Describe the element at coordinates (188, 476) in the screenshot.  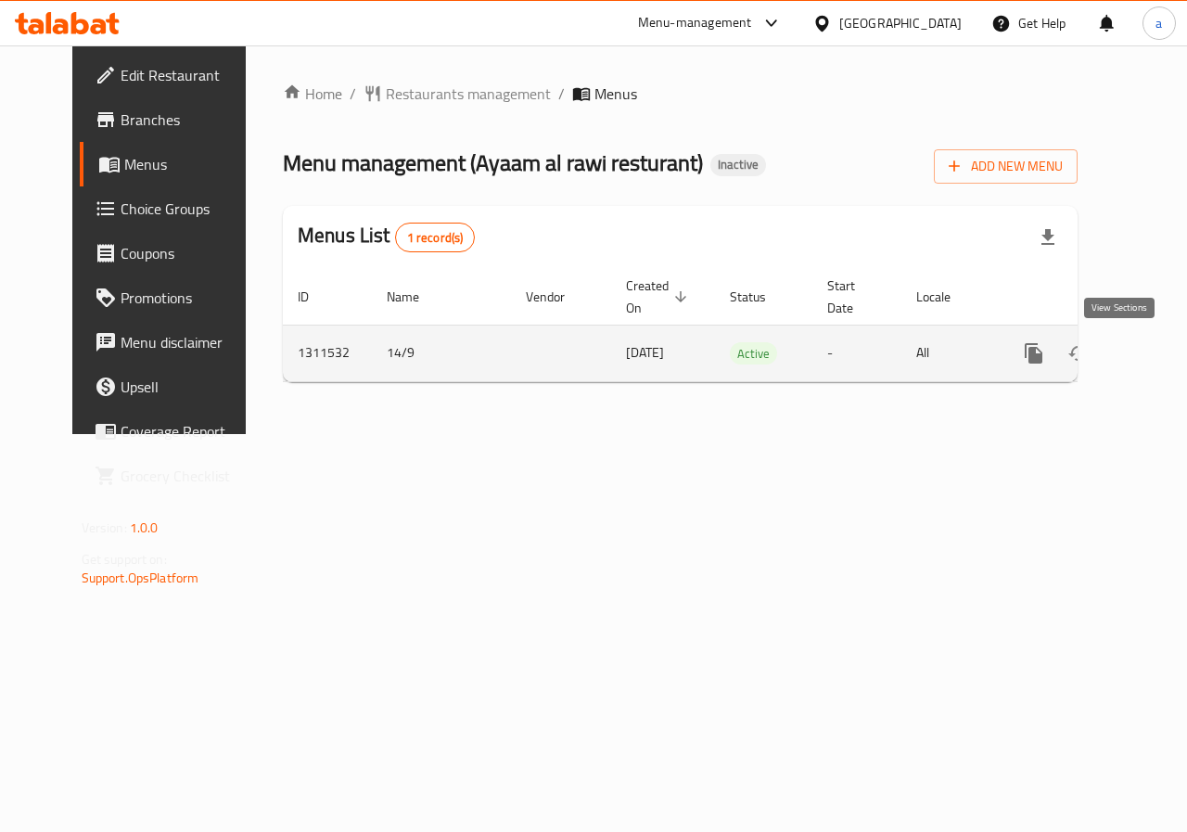
I see `span: Grocery Checklist` at that location.